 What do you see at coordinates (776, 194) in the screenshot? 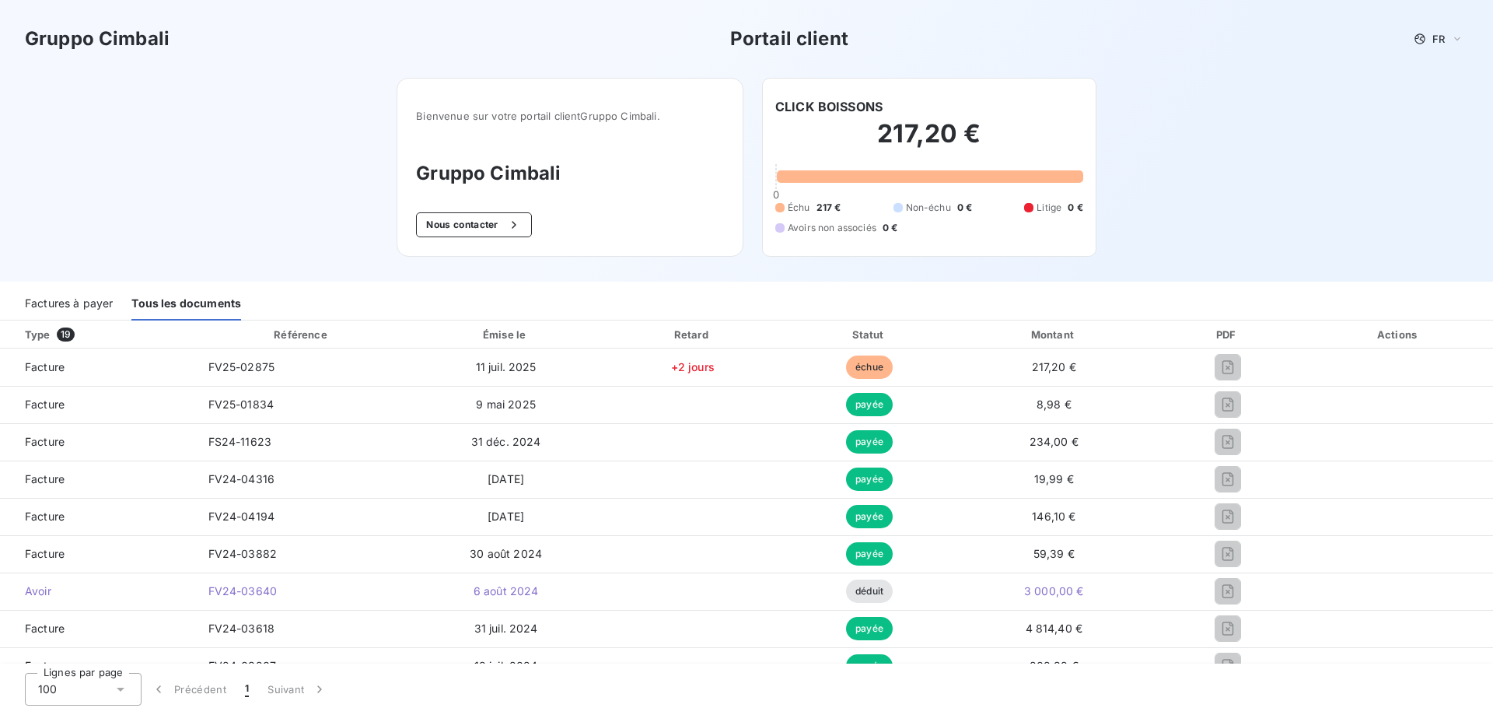
I see `span: 0` at bounding box center [776, 194].